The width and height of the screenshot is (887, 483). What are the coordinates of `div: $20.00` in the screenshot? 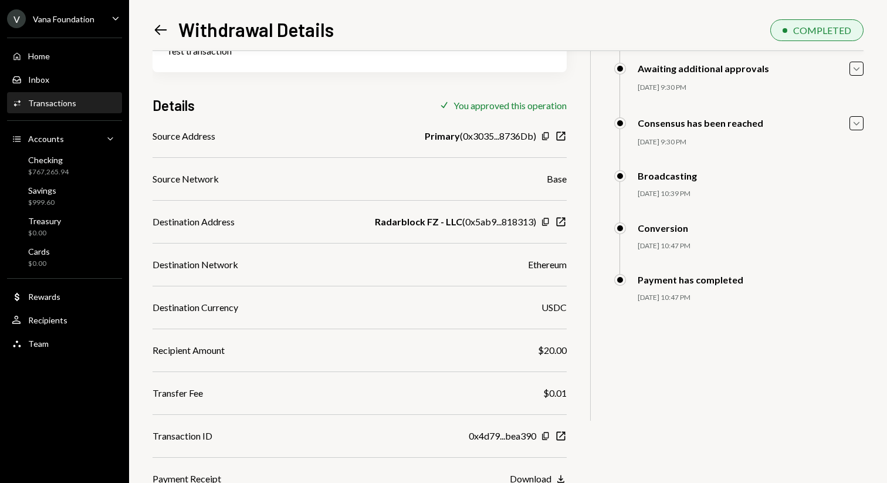 It's located at (552, 350).